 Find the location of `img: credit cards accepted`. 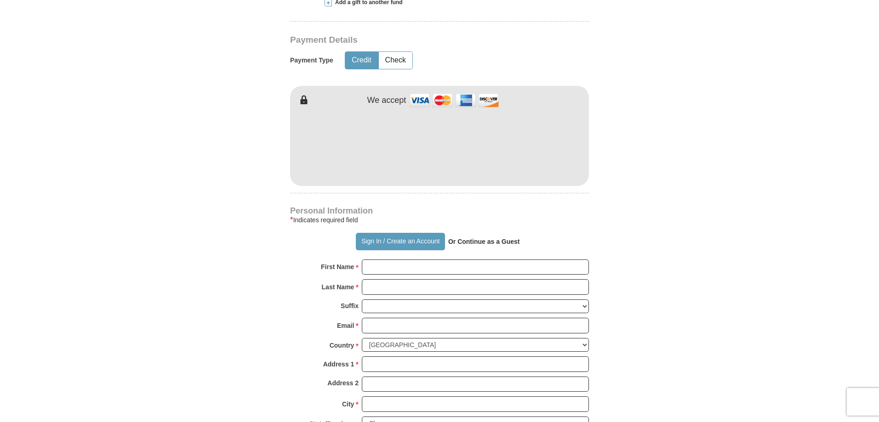

img: credit cards accepted is located at coordinates (454, 100).